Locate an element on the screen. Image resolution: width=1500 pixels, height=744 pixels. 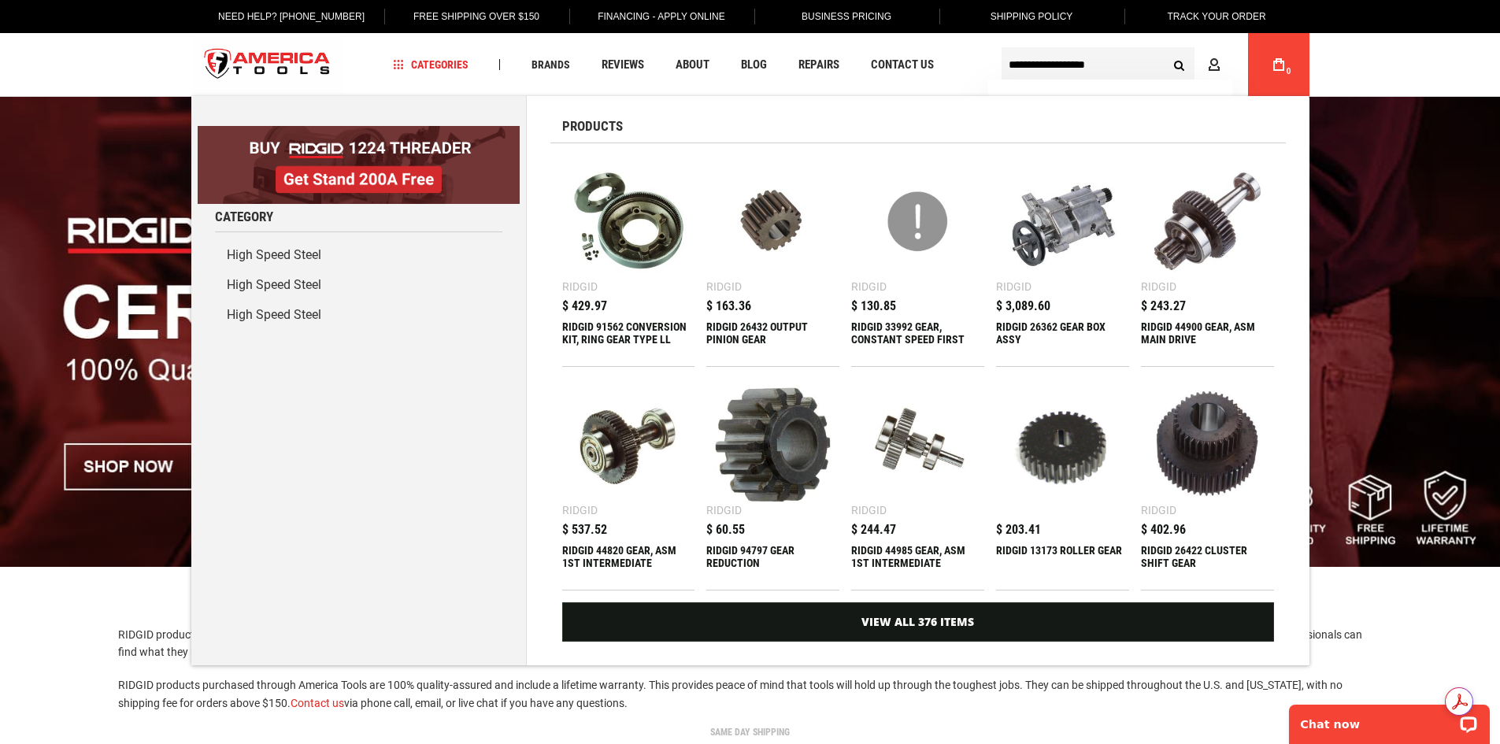
a: Categories is located at coordinates (431, 65).